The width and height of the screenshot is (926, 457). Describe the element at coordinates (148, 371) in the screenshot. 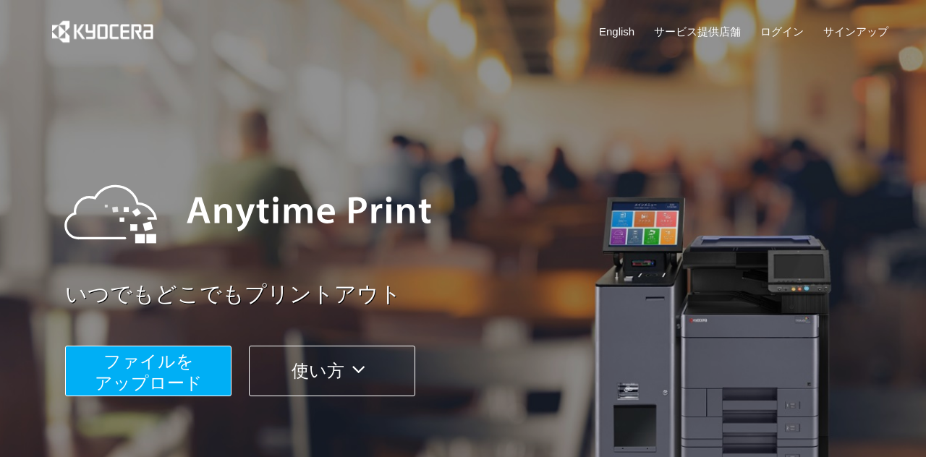

I see `button: ファイルを​​アップロード` at that location.